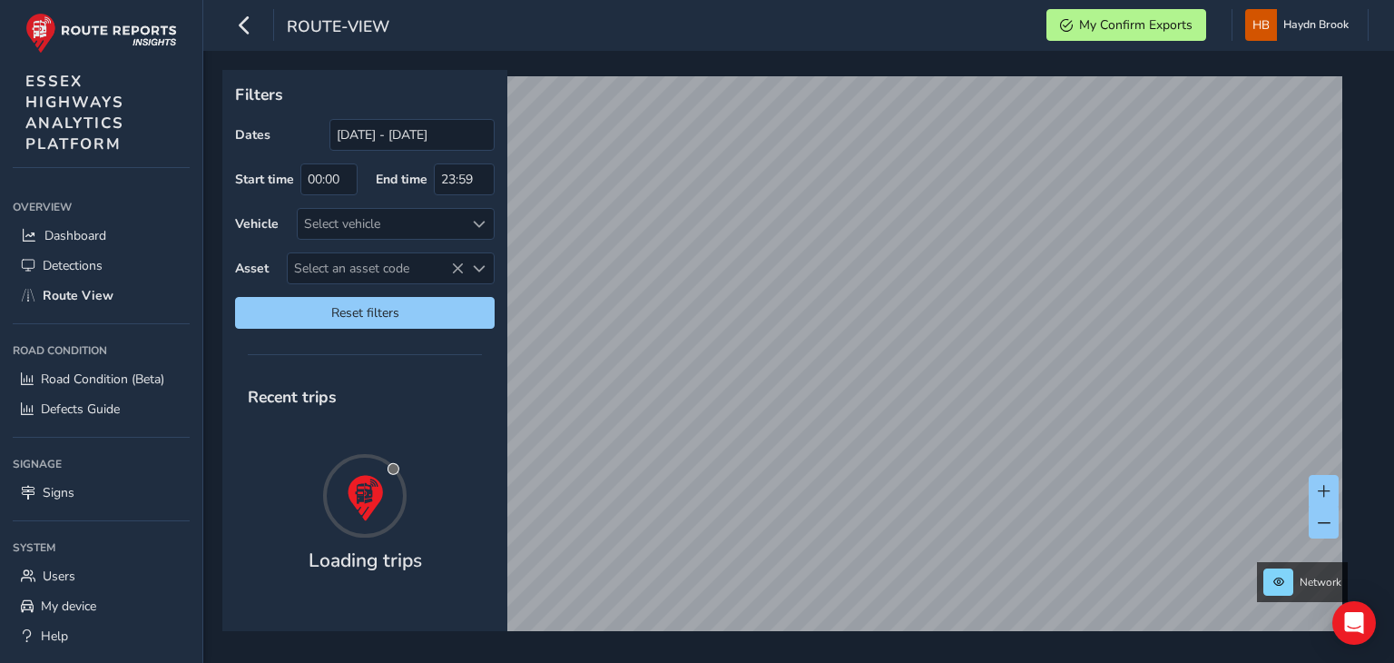  I want to click on span: Reset filters, so click(365, 312).